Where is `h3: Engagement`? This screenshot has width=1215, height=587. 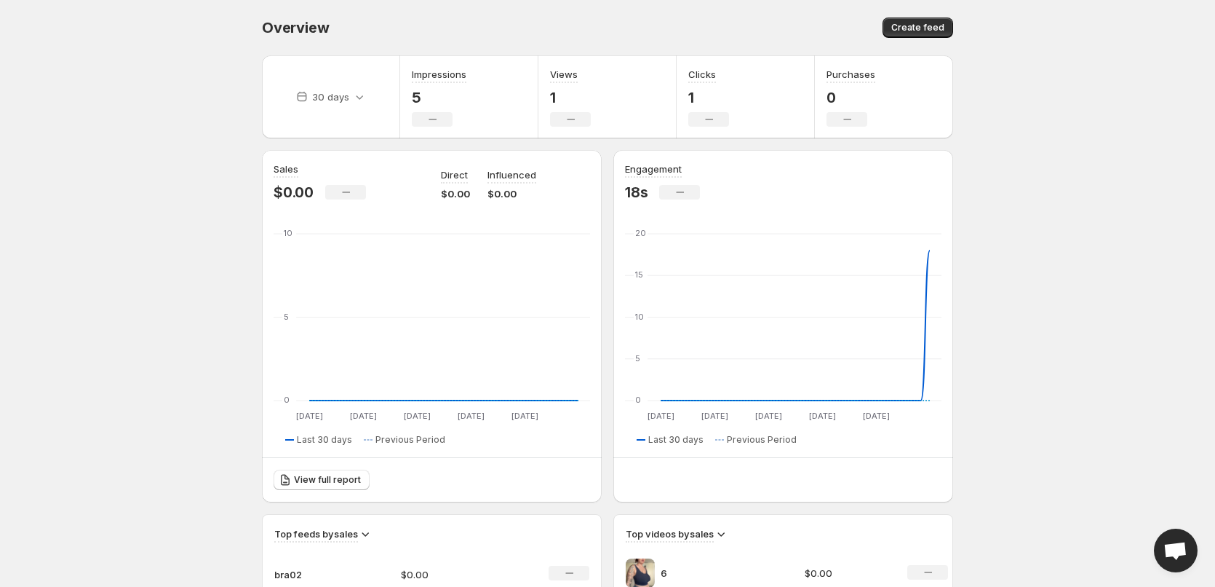
h3: Engagement is located at coordinates (654, 169).